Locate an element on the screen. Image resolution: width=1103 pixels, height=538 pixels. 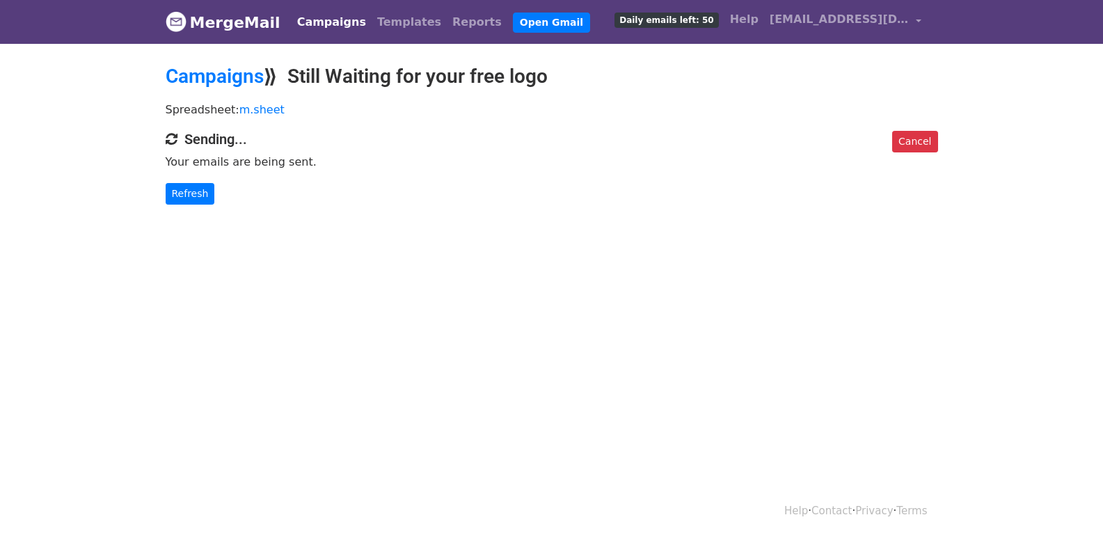
a: MergeMail is located at coordinates (223, 22).